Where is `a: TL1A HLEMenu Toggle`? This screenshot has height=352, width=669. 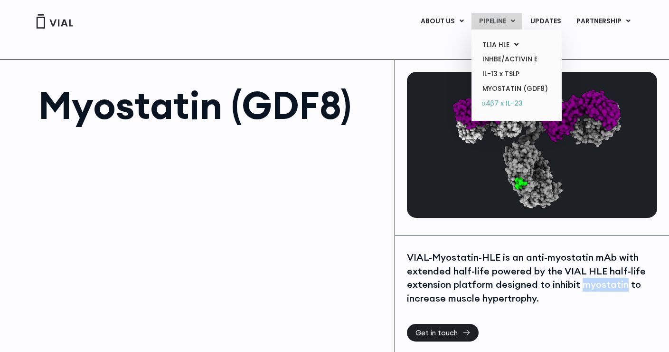
a: TL1A HLEMenu Toggle is located at coordinates (516, 45).